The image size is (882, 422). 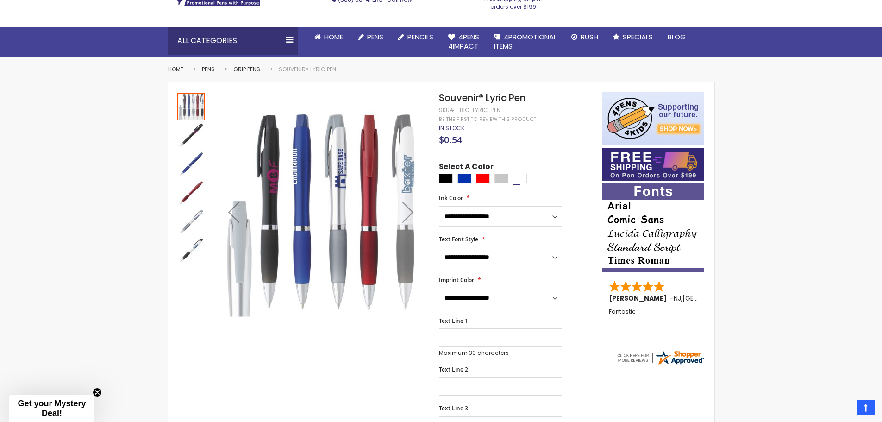 I want to click on div: All Categories, so click(x=233, y=41).